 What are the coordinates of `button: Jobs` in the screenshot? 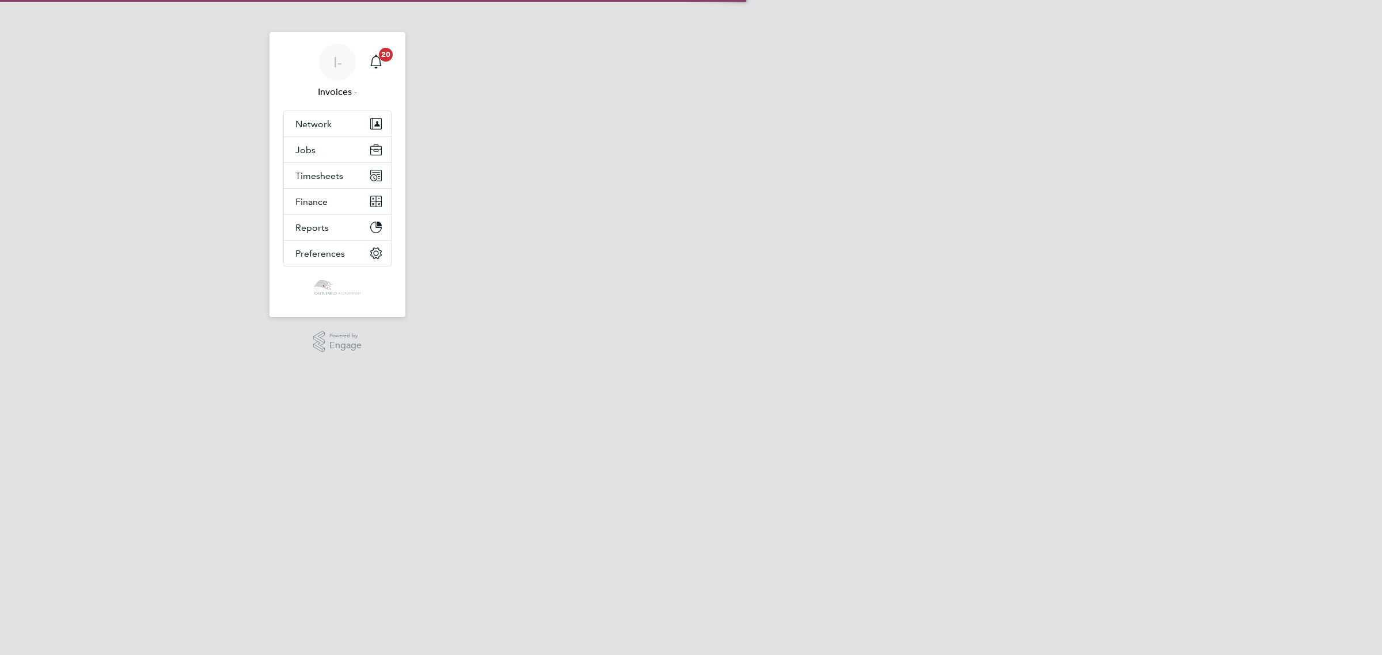 It's located at (337, 150).